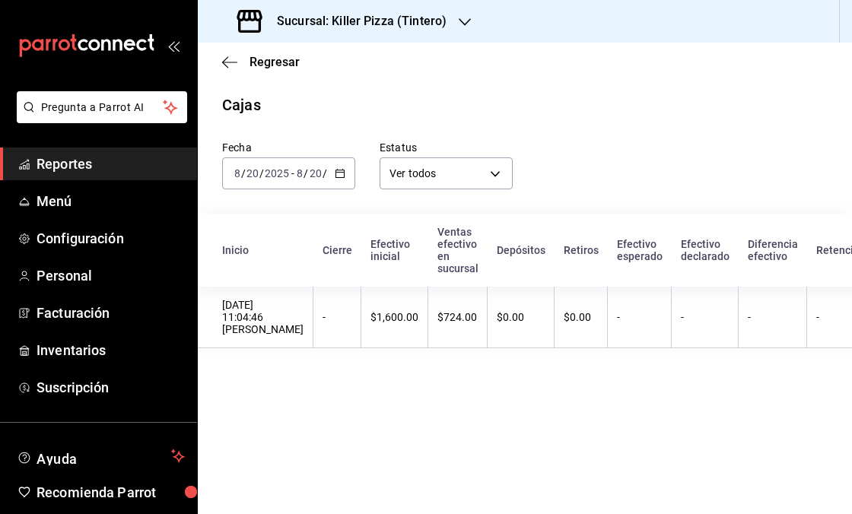 Image resolution: width=852 pixels, height=514 pixels. Describe the element at coordinates (263, 250) in the screenshot. I see `div: Inicio` at that location.